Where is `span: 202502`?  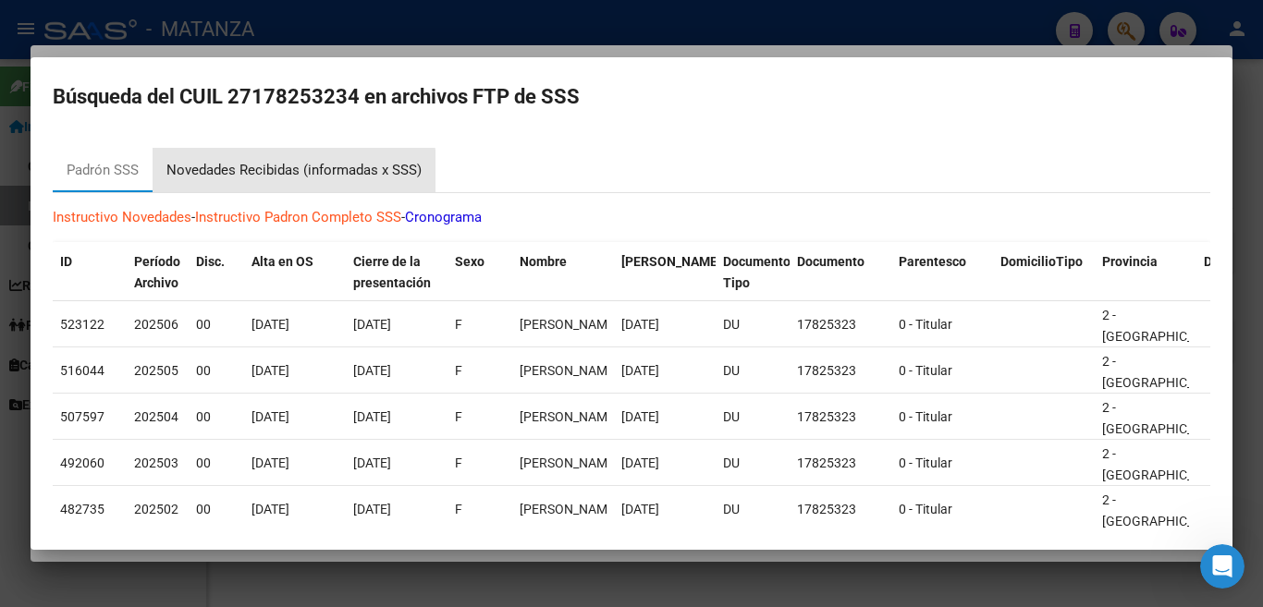 span: 202502 is located at coordinates (156, 509).